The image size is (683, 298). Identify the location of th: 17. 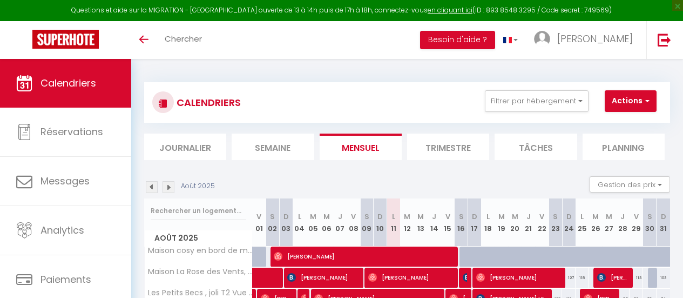
(475, 222).